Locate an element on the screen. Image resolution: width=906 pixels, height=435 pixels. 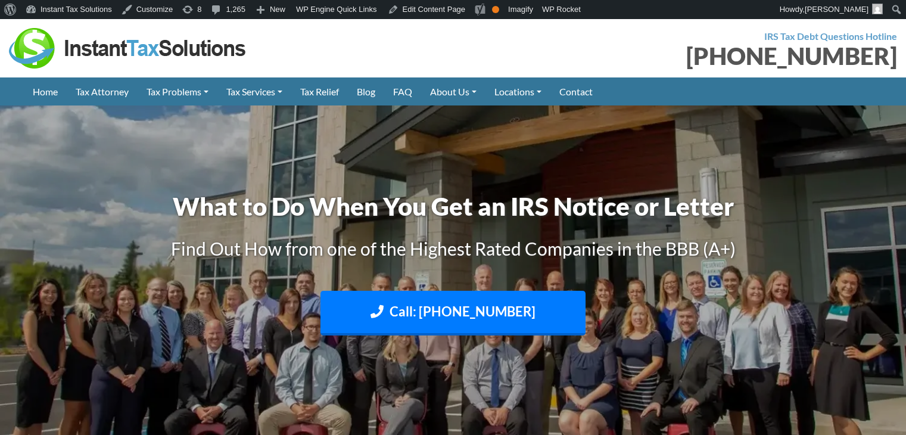
a: Tax Attorney is located at coordinates (102, 91).